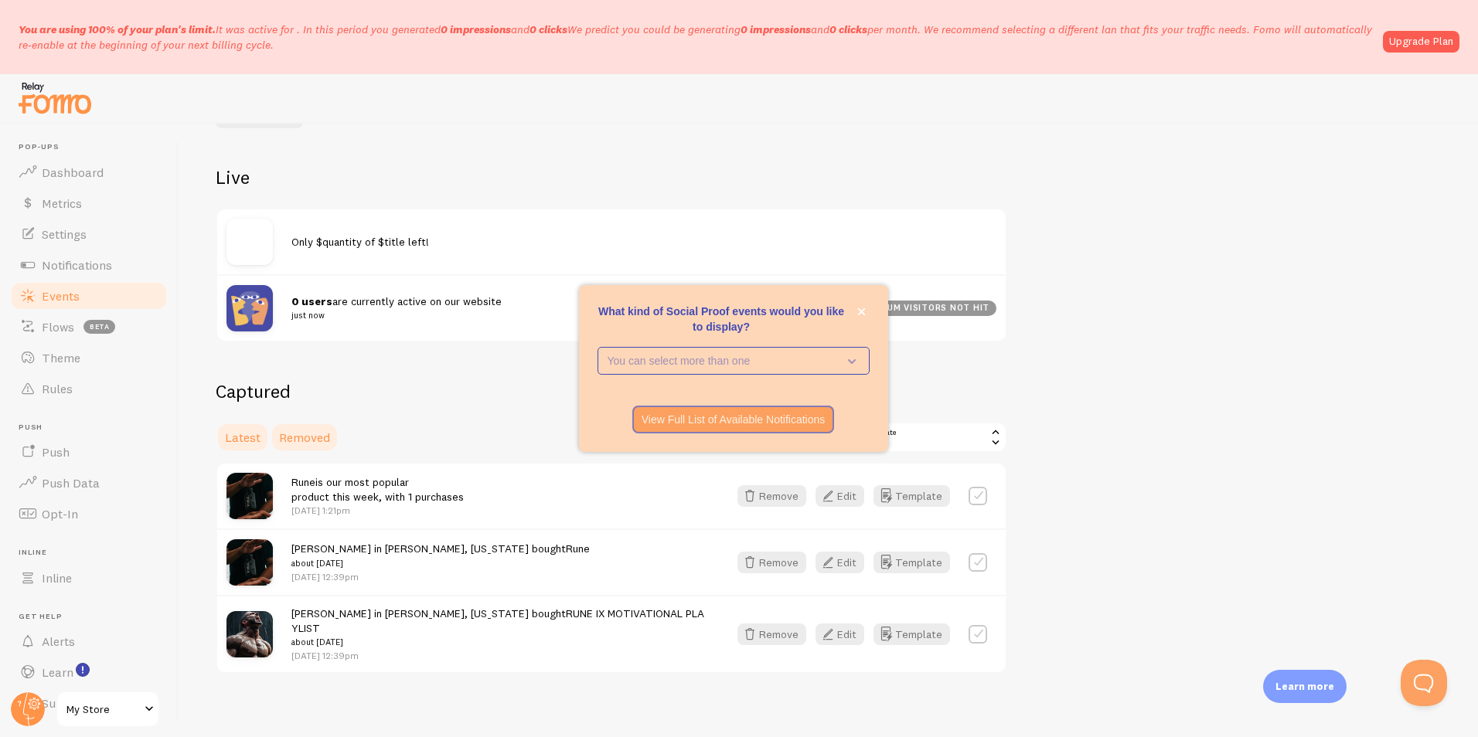 This screenshot has width=1478, height=737. I want to click on span: Metrics, so click(62, 203).